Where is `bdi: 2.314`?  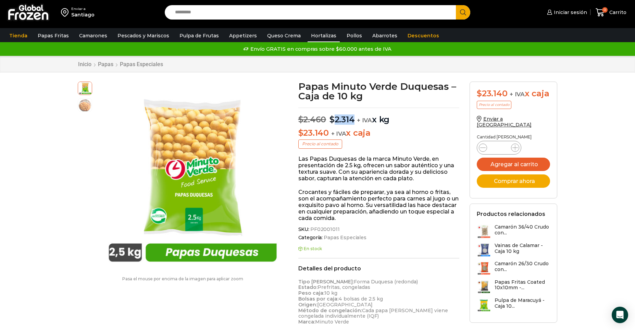 bdi: 2.314 is located at coordinates (342, 119).